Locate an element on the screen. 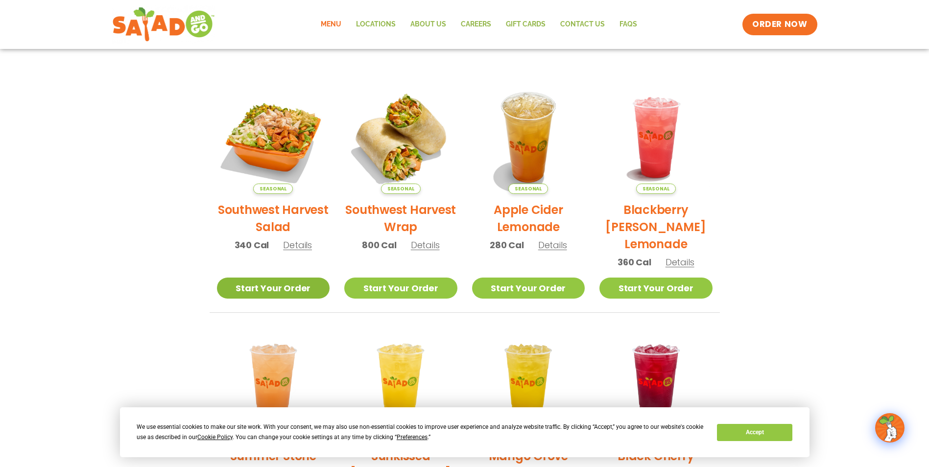  img: Product photo for Mango Grove Lemonade is located at coordinates (528, 384).